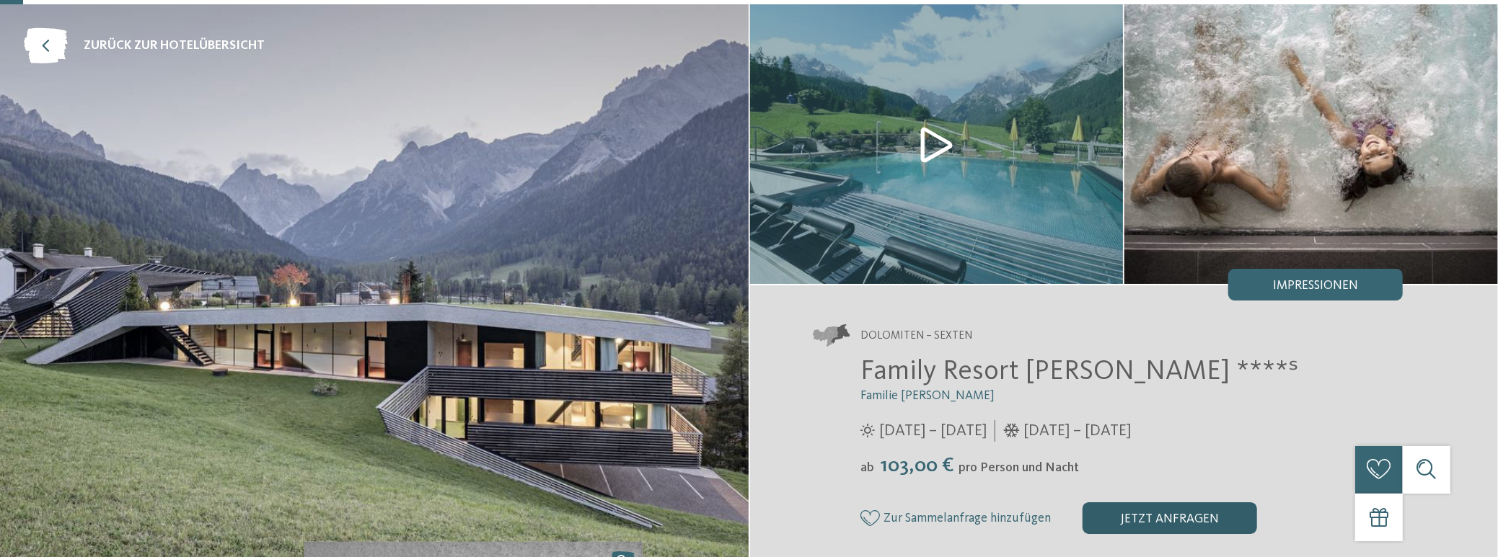 Image resolution: width=1498 pixels, height=557 pixels. I want to click on span: Dolomiten – Sexten, so click(916, 337).